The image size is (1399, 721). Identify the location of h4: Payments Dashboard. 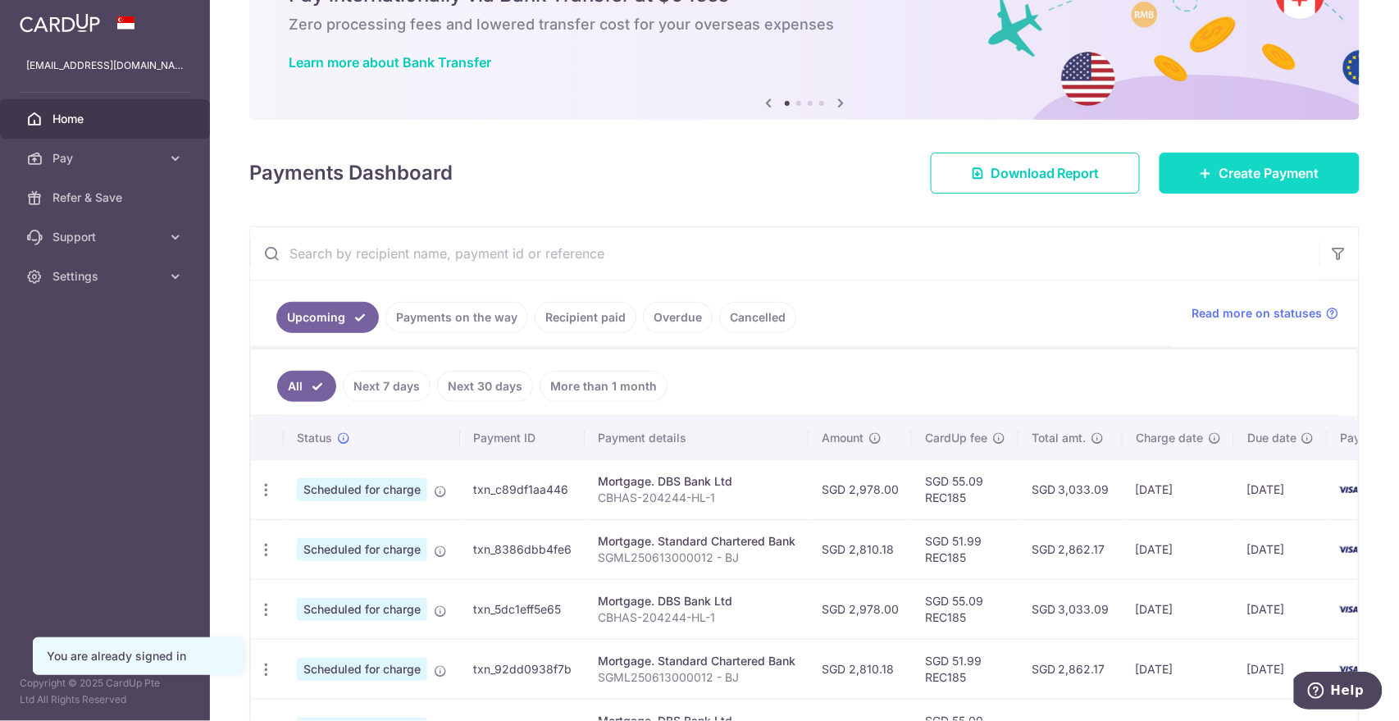
(351, 173).